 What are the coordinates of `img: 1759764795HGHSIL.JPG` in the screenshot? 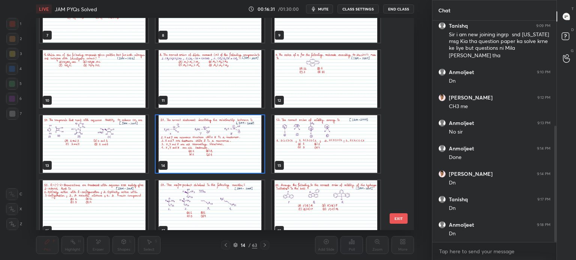 It's located at (325, 144).